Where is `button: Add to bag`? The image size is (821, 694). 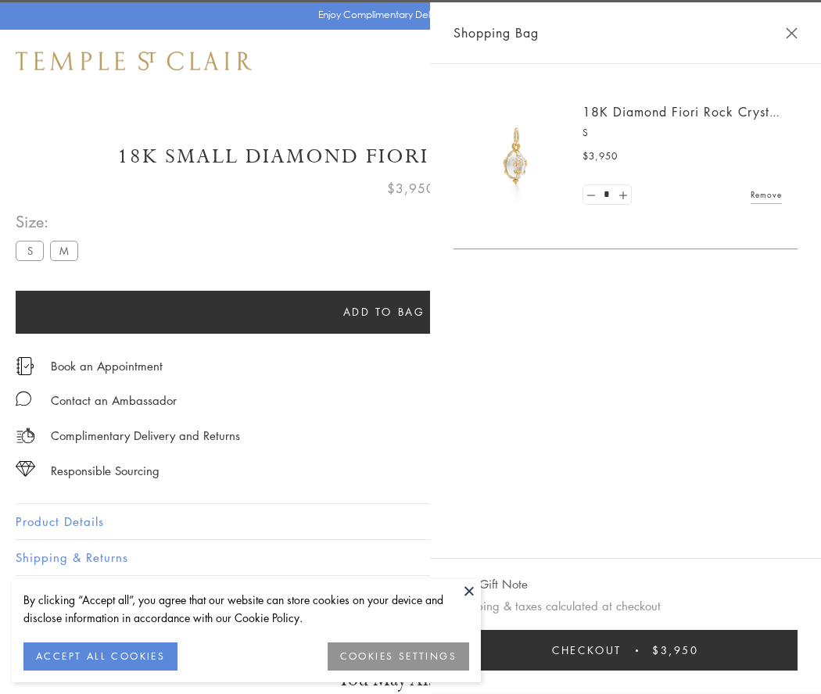 button: Add to bag is located at coordinates (384, 312).